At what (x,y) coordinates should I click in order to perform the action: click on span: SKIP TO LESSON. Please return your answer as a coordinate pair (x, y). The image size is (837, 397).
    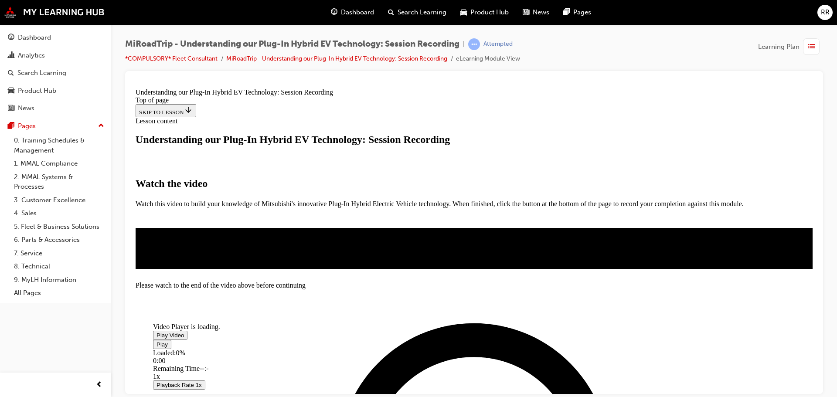
    Looking at the image, I should click on (34, 27).